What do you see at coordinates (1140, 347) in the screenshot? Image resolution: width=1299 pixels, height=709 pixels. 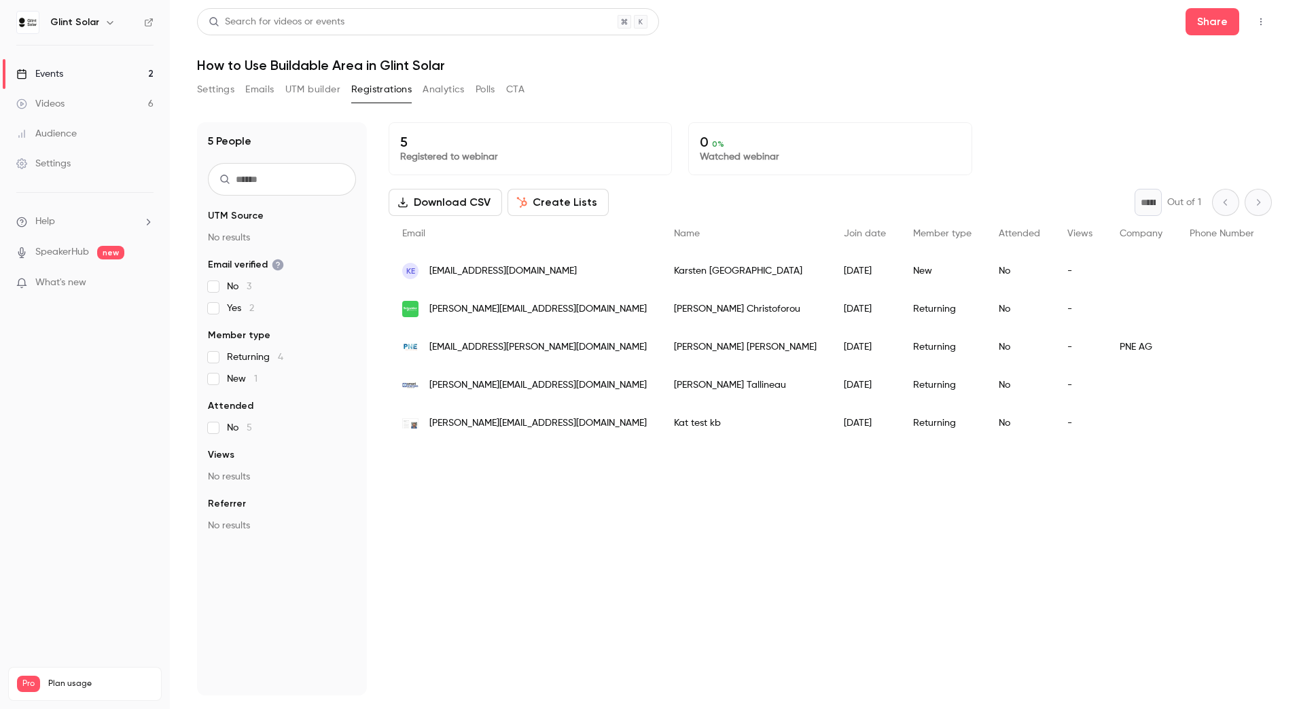 I see `div: PNE AG` at bounding box center [1140, 347].